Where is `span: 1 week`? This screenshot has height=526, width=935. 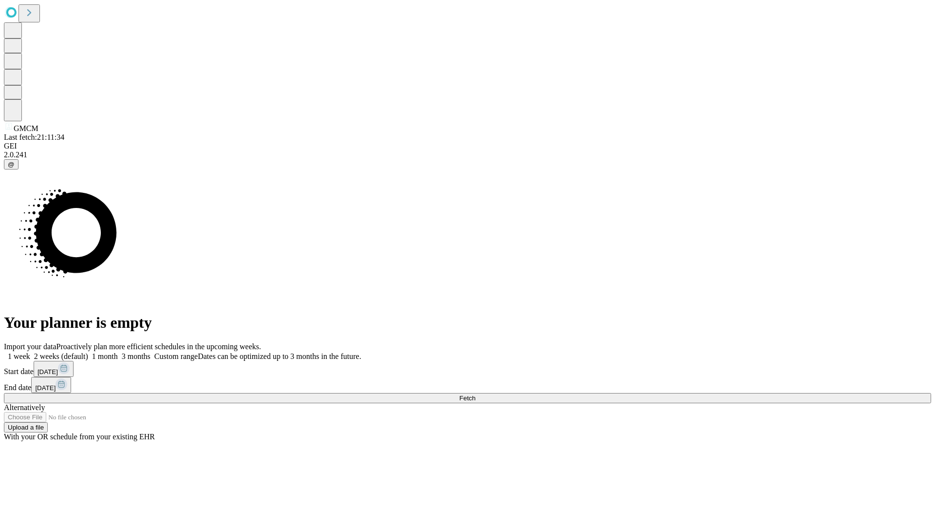 span: 1 week is located at coordinates (19, 356).